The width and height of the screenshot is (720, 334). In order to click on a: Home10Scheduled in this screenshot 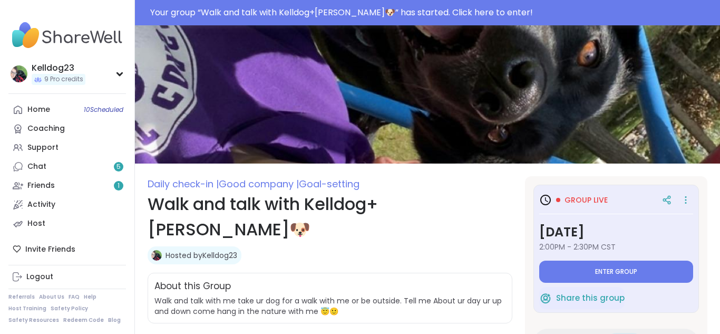, I will do `click(67, 110)`.